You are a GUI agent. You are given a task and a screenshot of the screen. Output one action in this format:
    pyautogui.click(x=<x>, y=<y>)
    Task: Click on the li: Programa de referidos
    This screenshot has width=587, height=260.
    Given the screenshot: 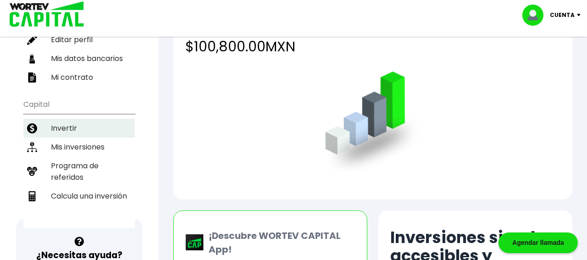 What is the action you would take?
    pyautogui.click(x=79, y=172)
    